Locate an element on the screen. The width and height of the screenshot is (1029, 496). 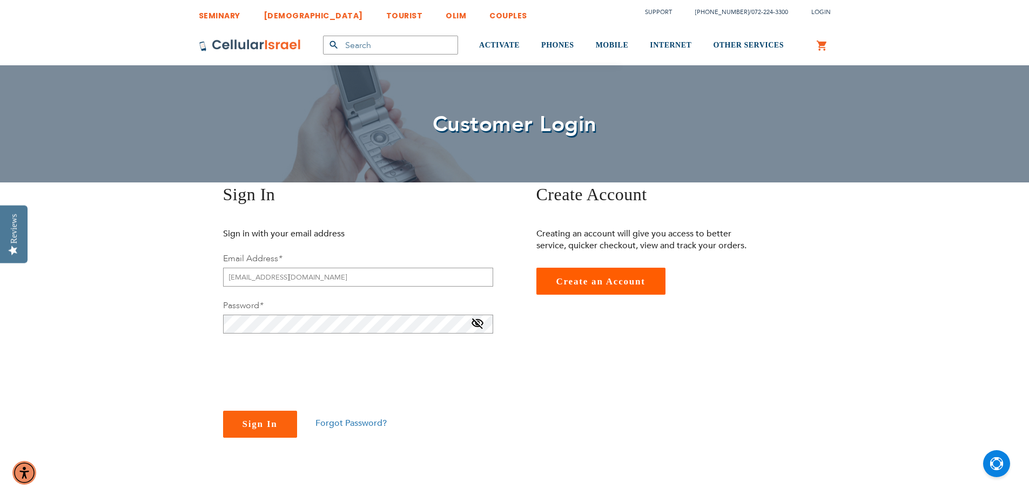
a: COUPLES is located at coordinates (508, 12).